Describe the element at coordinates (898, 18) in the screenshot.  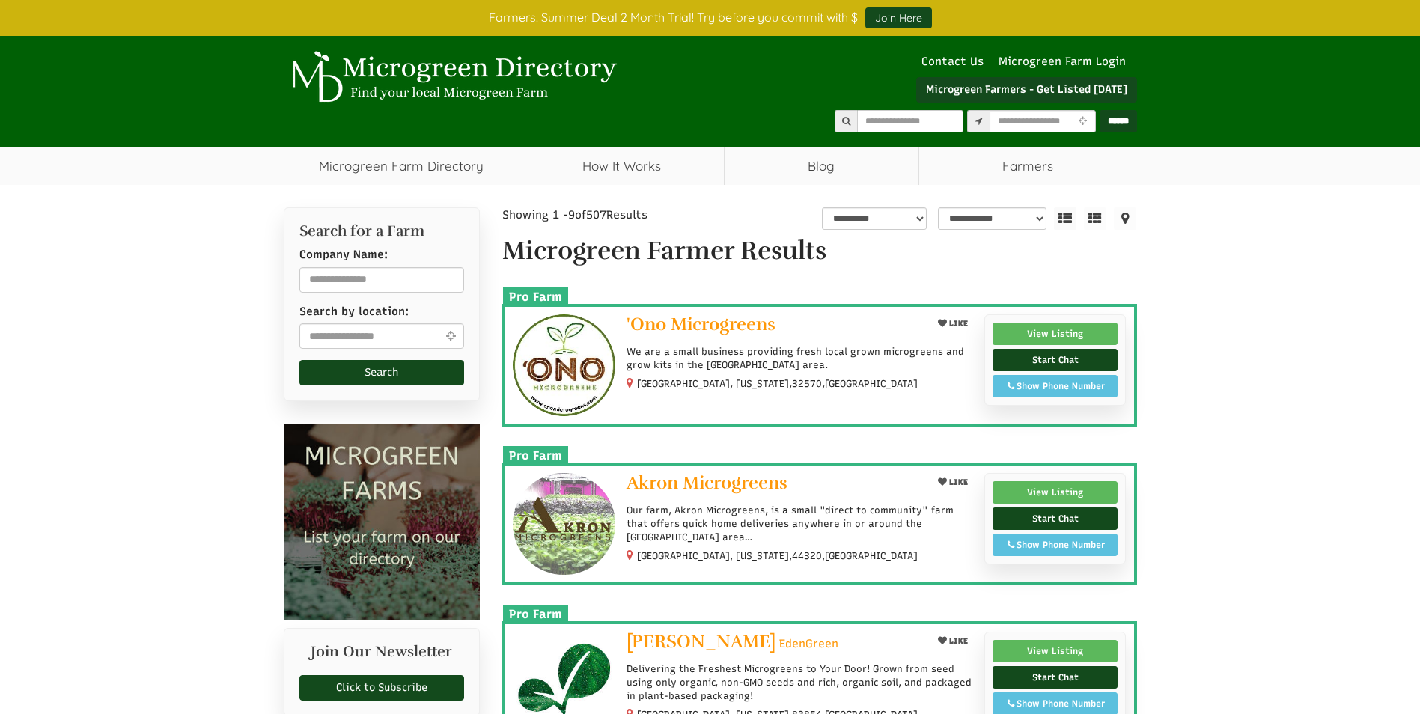
I see `a: Join Here` at that location.